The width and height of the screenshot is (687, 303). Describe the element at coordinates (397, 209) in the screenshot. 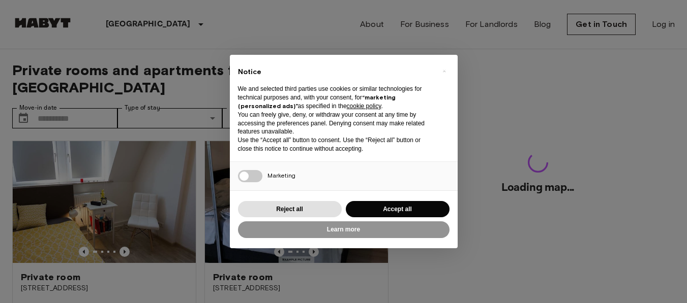

I see `button: Accept all` at that location.